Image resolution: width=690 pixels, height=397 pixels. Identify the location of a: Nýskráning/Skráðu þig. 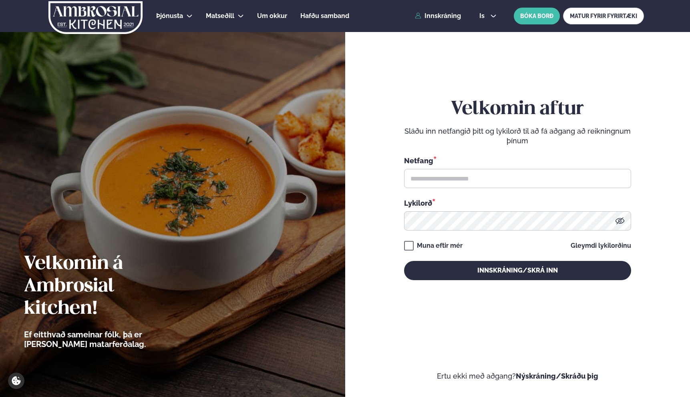
(557, 376).